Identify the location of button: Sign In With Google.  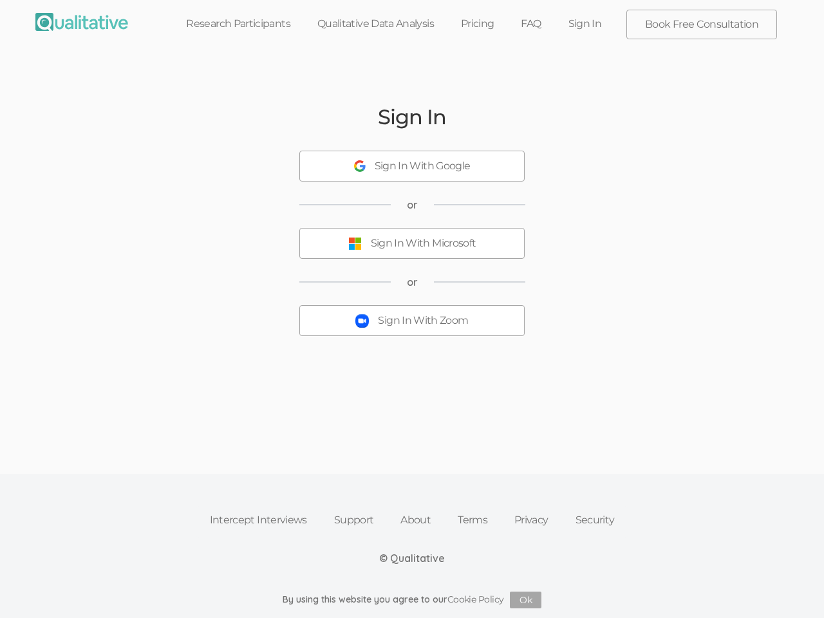
(412, 166).